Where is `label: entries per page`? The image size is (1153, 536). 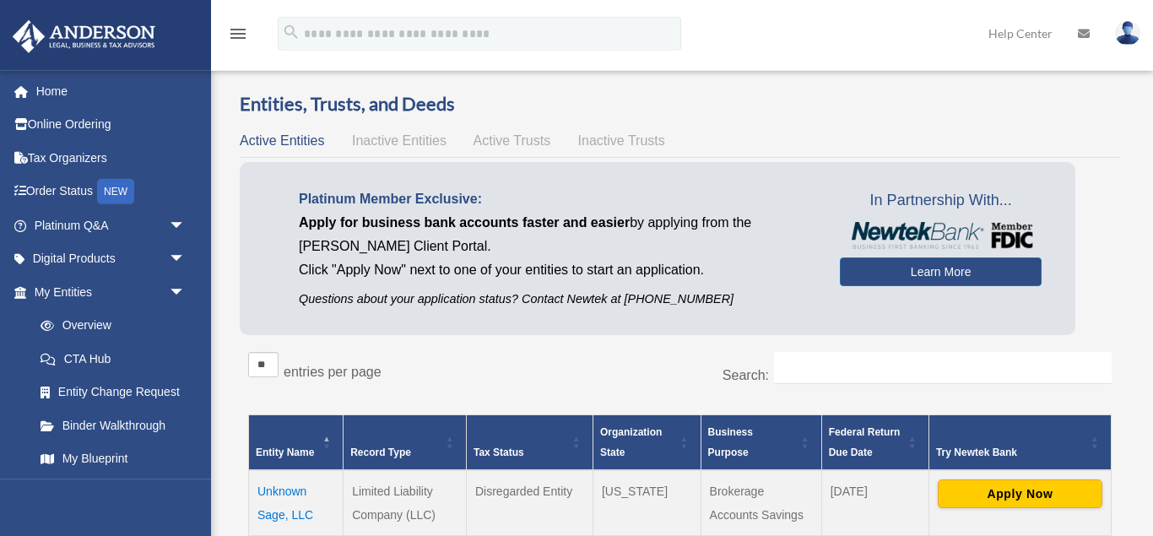 label: entries per page is located at coordinates (332, 371).